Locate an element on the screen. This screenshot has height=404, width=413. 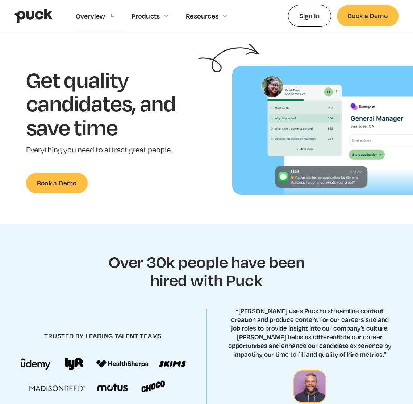
h4: trusted by leading talent teams is located at coordinates (103, 335).